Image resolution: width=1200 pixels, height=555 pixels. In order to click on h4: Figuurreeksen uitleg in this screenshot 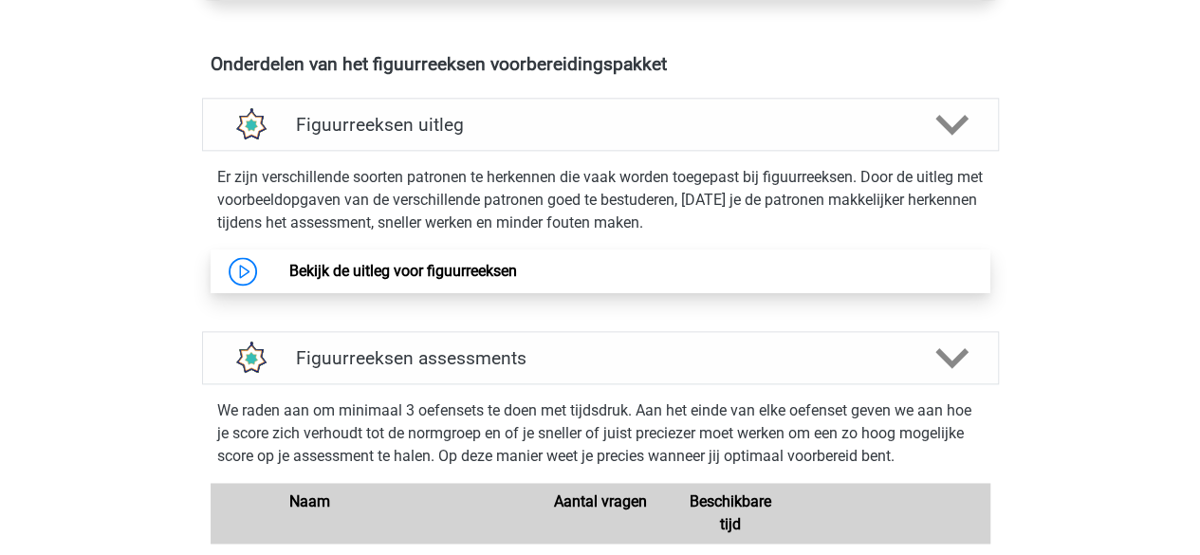, I will do `click(600, 124)`.